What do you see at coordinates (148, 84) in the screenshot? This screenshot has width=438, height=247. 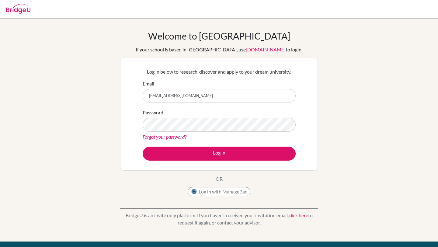 I see `label: Email` at bounding box center [148, 84].